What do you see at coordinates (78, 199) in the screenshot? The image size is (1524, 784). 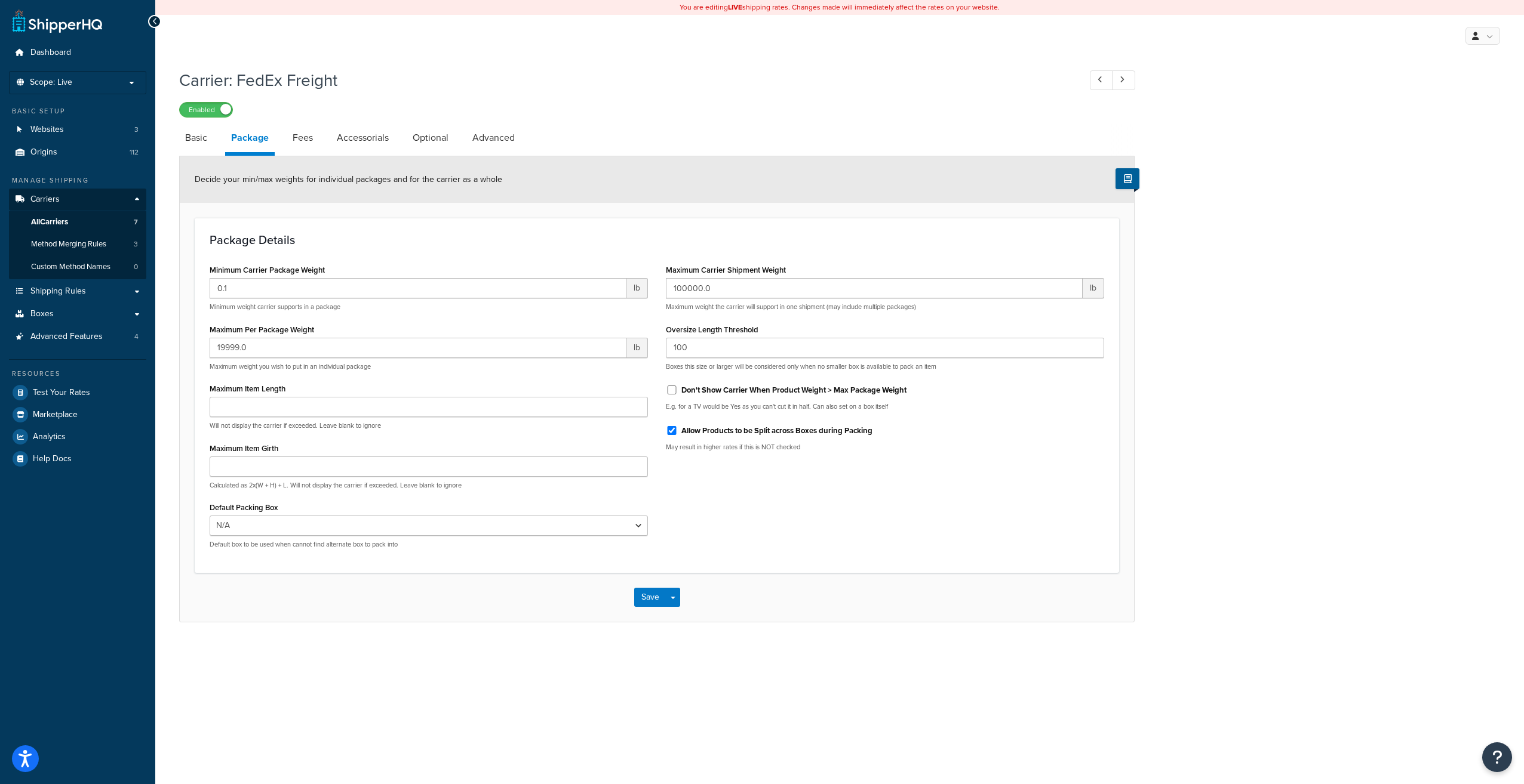 I see `a: Carriers` at bounding box center [78, 199].